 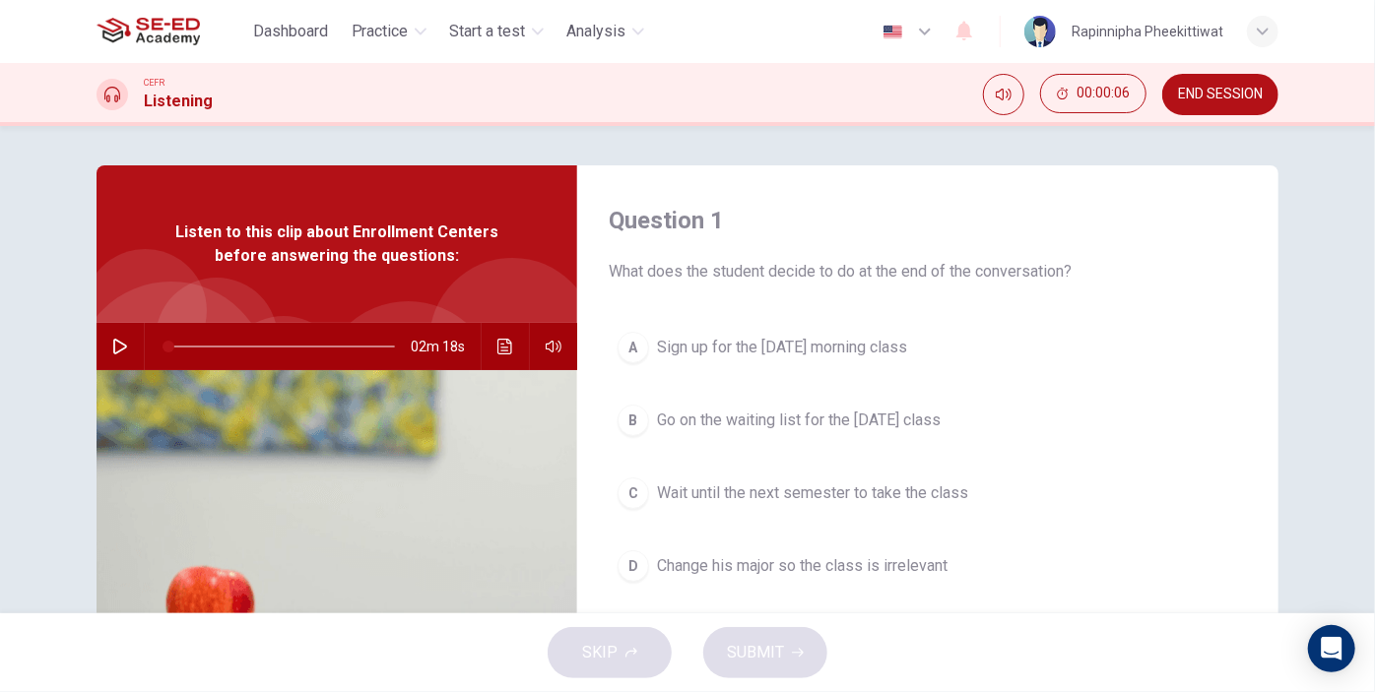 What do you see at coordinates (170, 32) in the screenshot?
I see `a: SE-ED Academy logo` at bounding box center [170, 32].